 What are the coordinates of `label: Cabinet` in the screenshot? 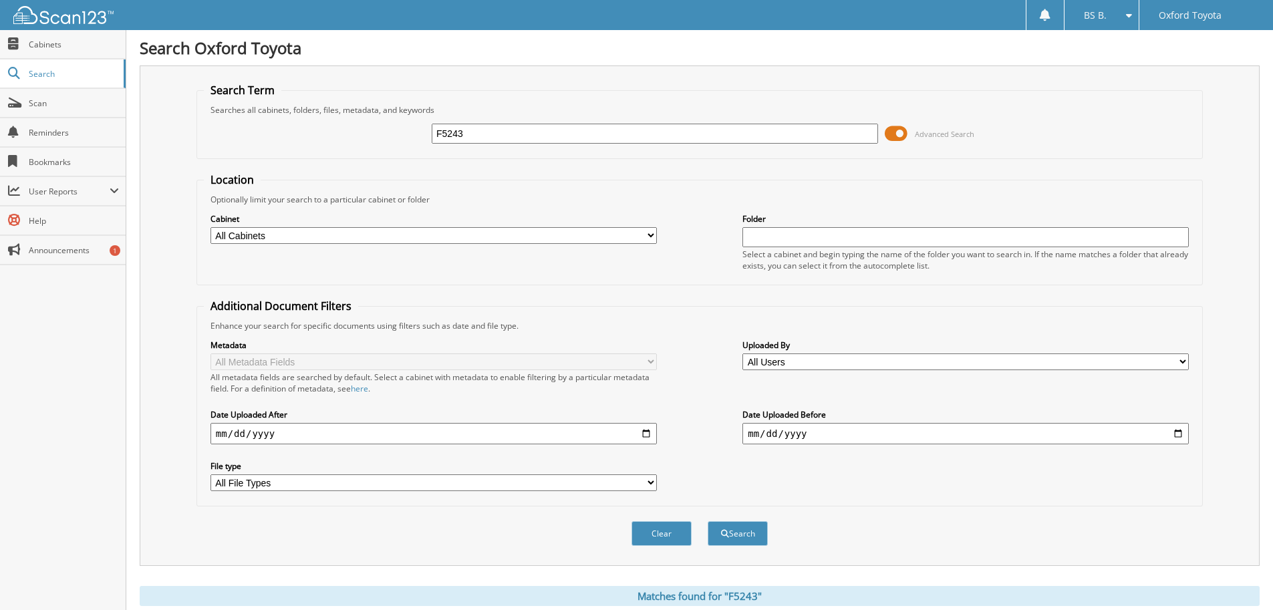 It's located at (434, 219).